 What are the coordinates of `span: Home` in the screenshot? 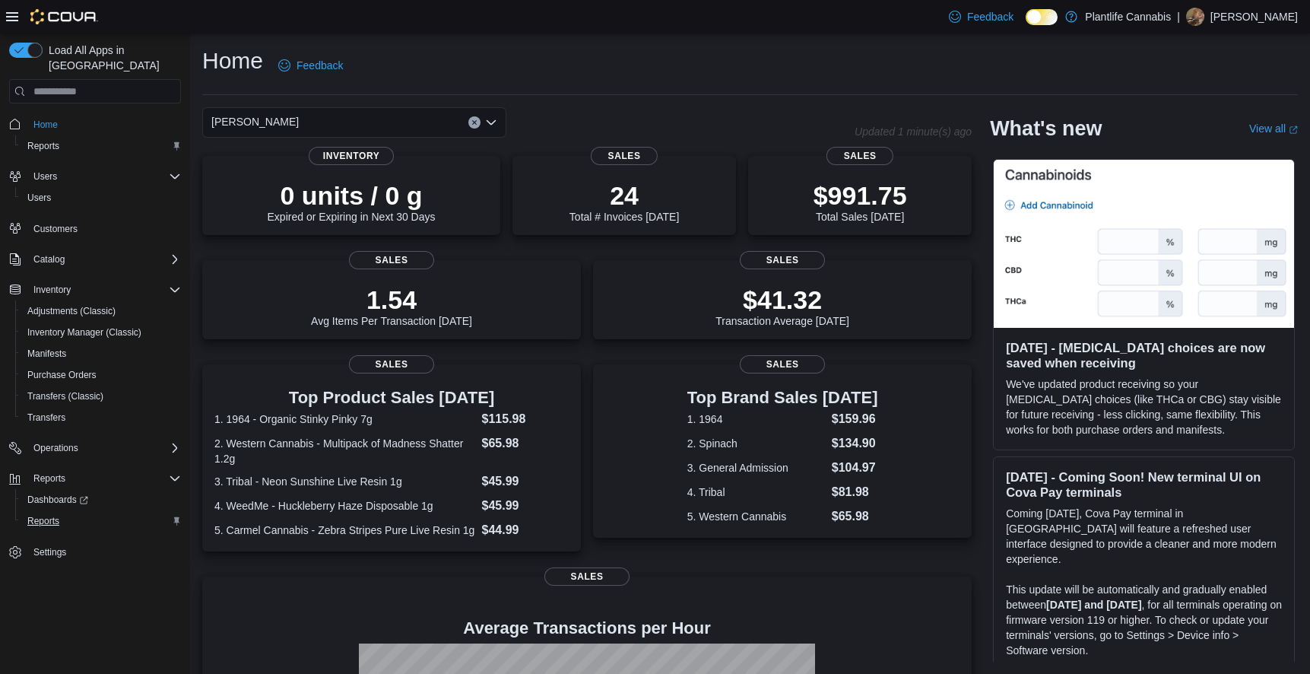 It's located at (104, 123).